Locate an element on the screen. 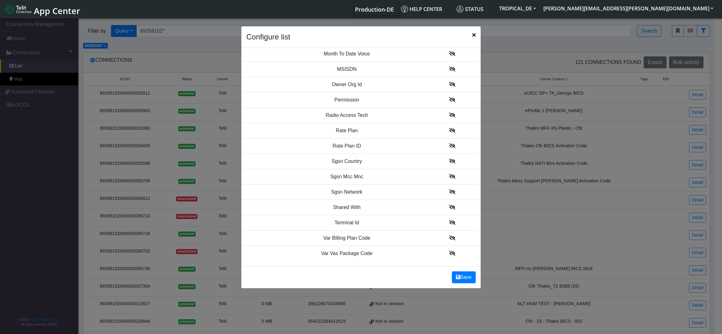 The image size is (722, 334). img: status.svg is located at coordinates (460, 9).